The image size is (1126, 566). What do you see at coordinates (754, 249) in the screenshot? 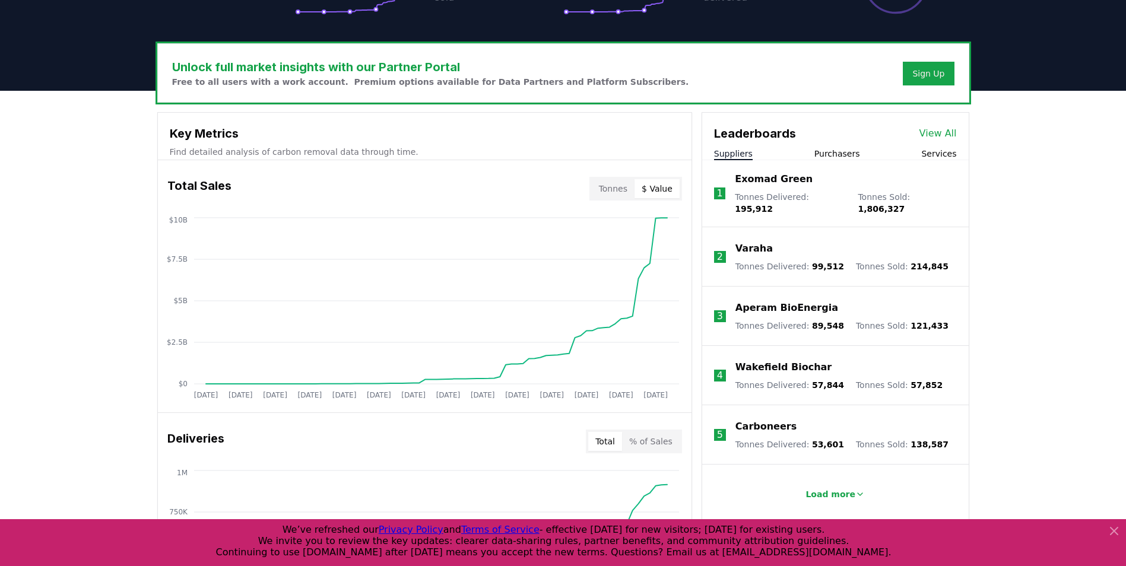
I see `p: Varaha` at bounding box center [754, 249].